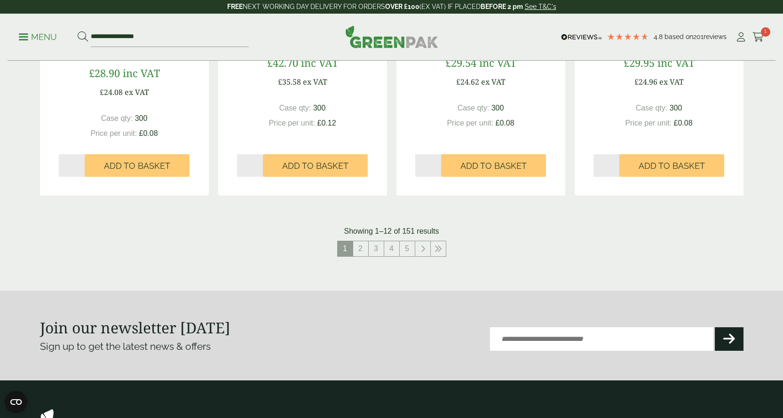 Image resolution: width=783 pixels, height=418 pixels. Describe the element at coordinates (698, 37) in the screenshot. I see `span: 201` at that location.